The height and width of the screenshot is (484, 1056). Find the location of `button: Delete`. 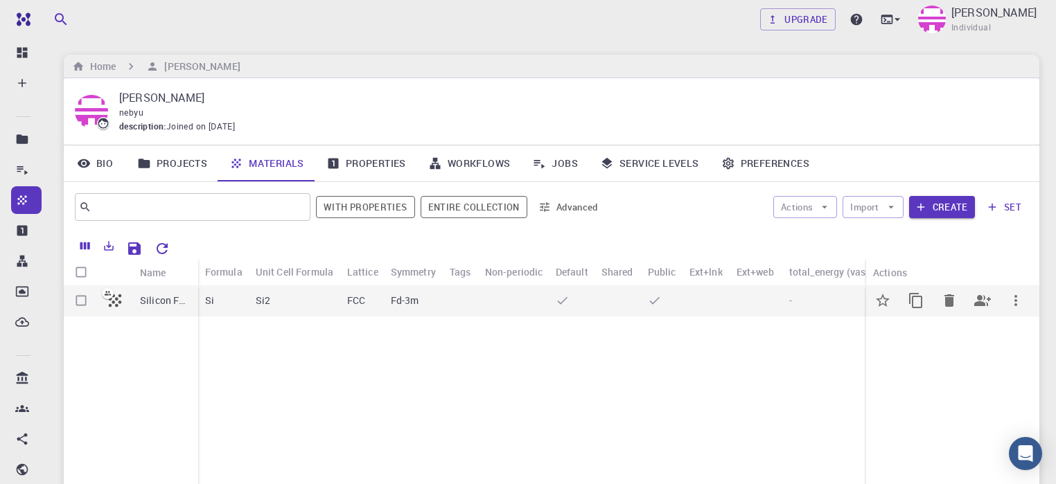

button: Delete is located at coordinates (949, 301).